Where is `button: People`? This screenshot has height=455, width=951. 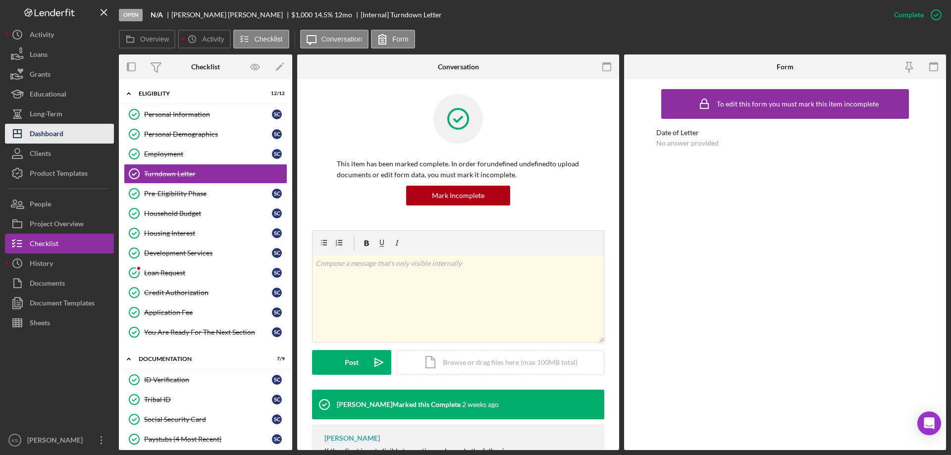 button: People is located at coordinates (59, 204).